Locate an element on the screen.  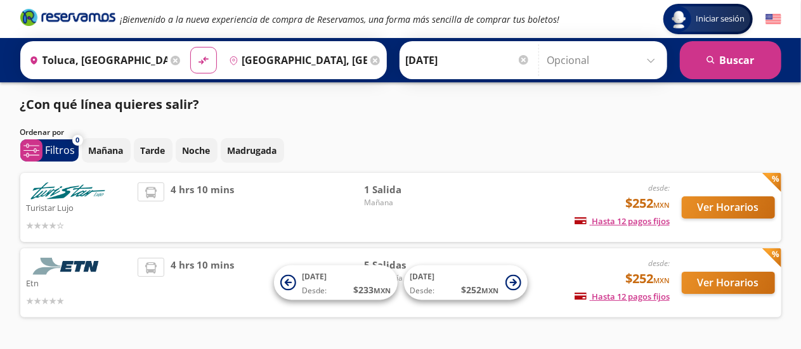
p: Etn is located at coordinates (79, 283).